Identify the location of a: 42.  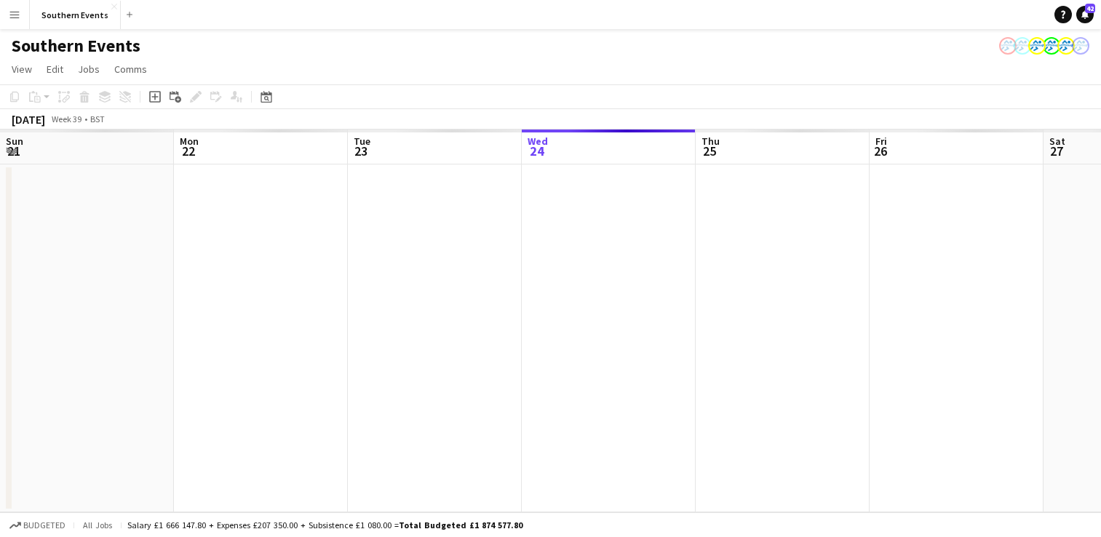
(1085, 15).